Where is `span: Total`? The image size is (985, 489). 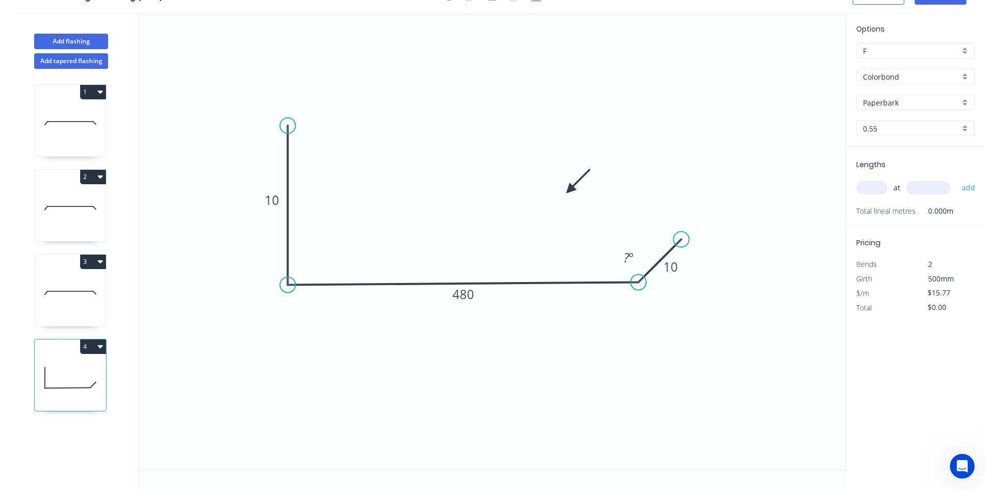 span: Total is located at coordinates (864, 307).